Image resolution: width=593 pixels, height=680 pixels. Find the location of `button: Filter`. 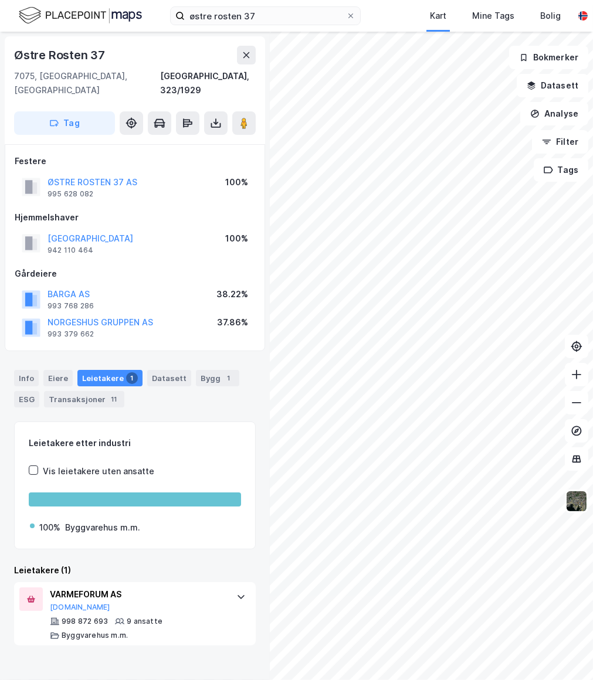

button: Filter is located at coordinates (560, 142).